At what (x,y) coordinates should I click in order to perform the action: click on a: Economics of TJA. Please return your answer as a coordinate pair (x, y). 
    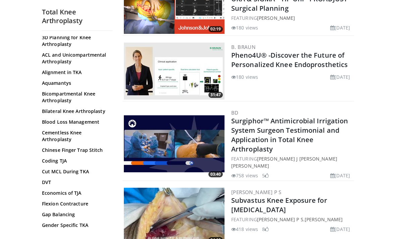
    Looking at the image, I should click on (75, 193).